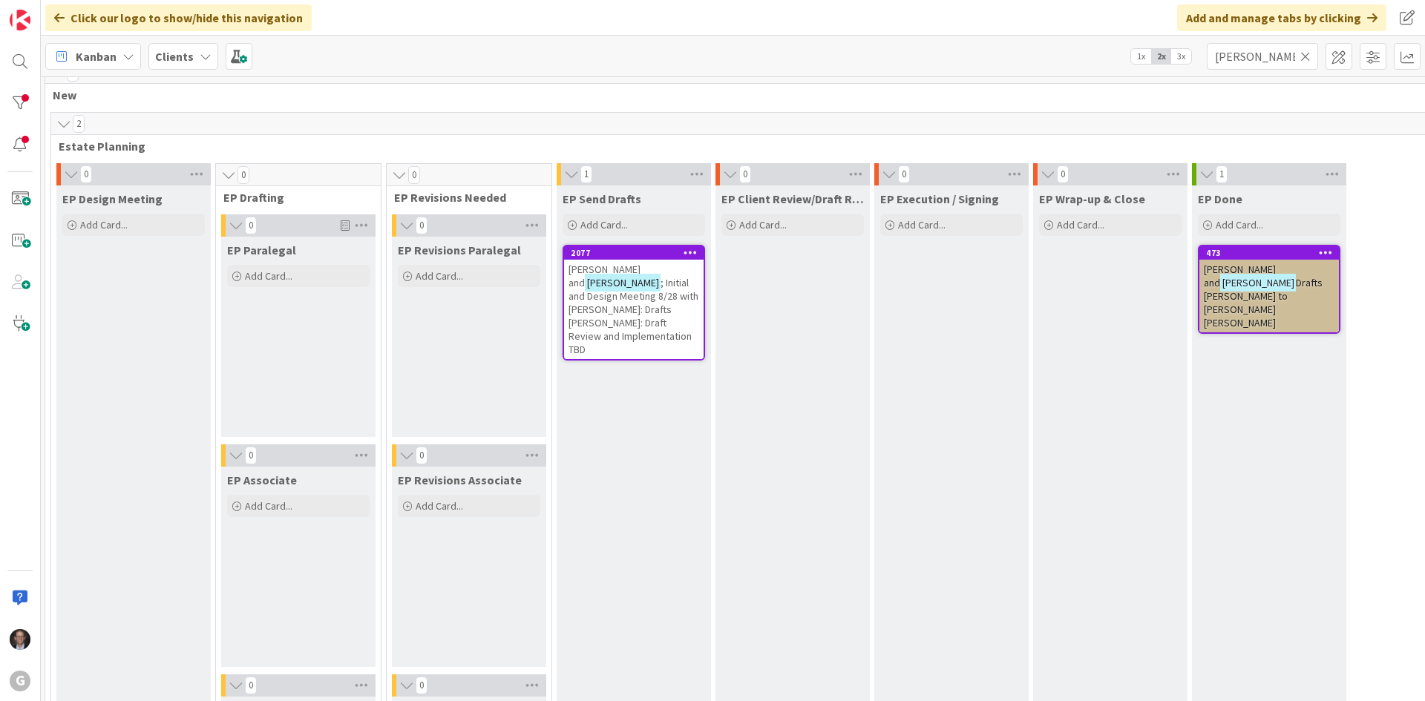 This screenshot has width=1425, height=701. I want to click on span: EP Revisions Associate, so click(459, 480).